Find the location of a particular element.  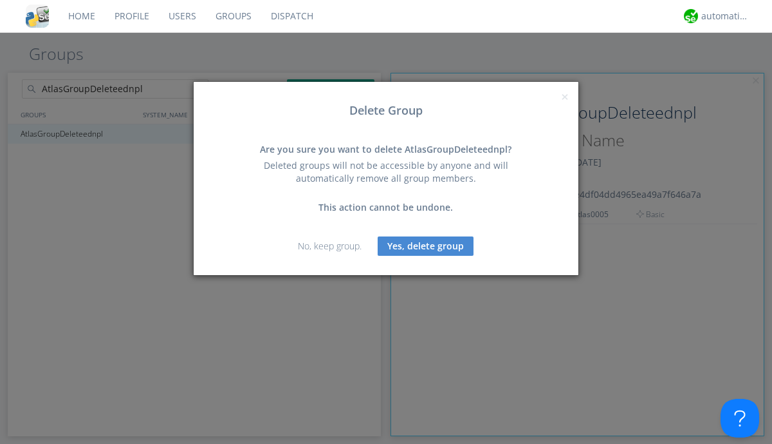

img: d2d01cd9b4174d08988066c6d424eccd is located at coordinates (691, 16).